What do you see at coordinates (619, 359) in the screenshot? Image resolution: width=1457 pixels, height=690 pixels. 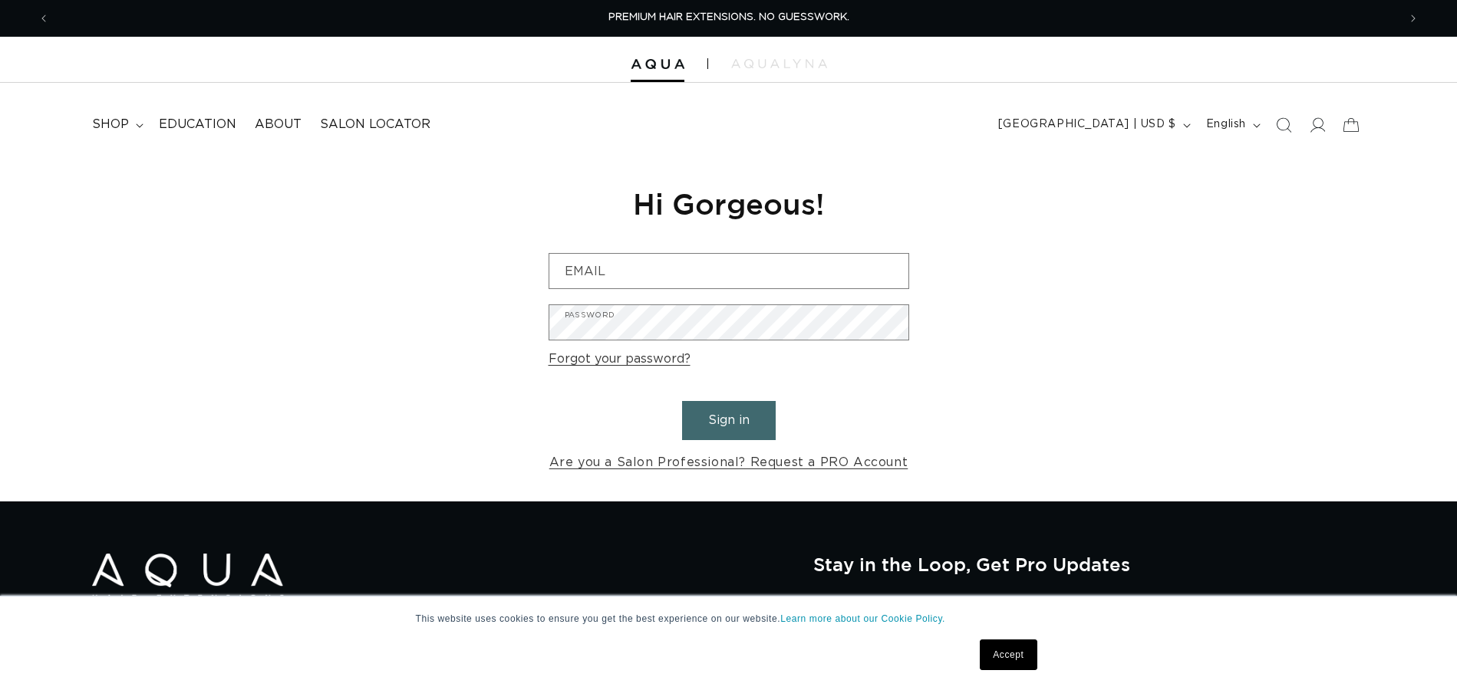 I see `a: Forgot your password?` at bounding box center [619, 359].